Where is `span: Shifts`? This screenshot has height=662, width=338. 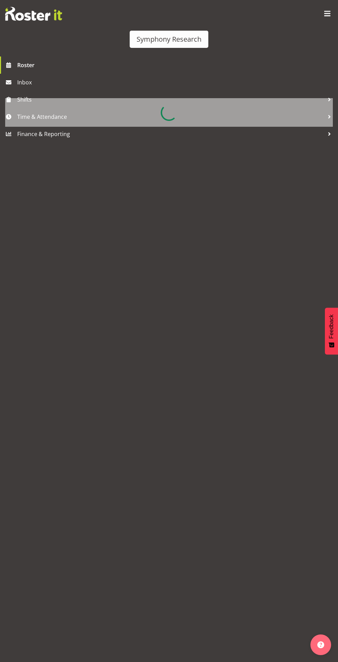
span: Shifts is located at coordinates (171, 100).